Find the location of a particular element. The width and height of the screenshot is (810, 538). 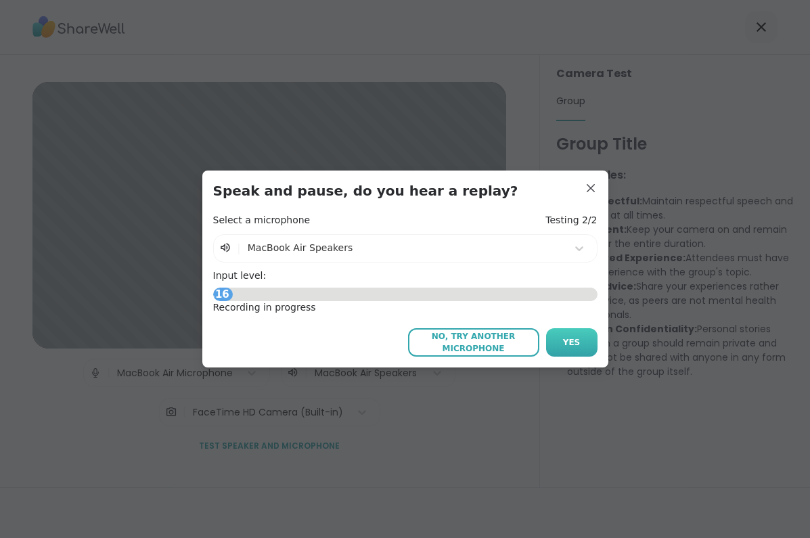

h4: Testing 2/2 is located at coordinates (571, 221).